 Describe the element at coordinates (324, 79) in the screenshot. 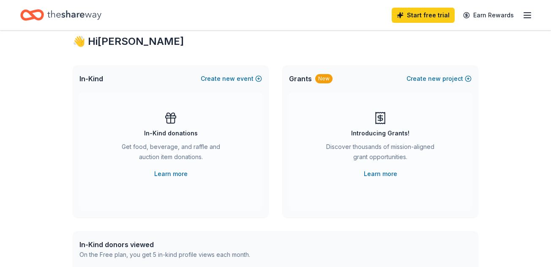

I see `div: New` at that location.